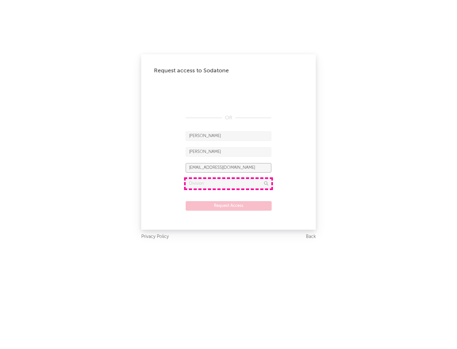  I want to click on input: Division, so click(229, 184).